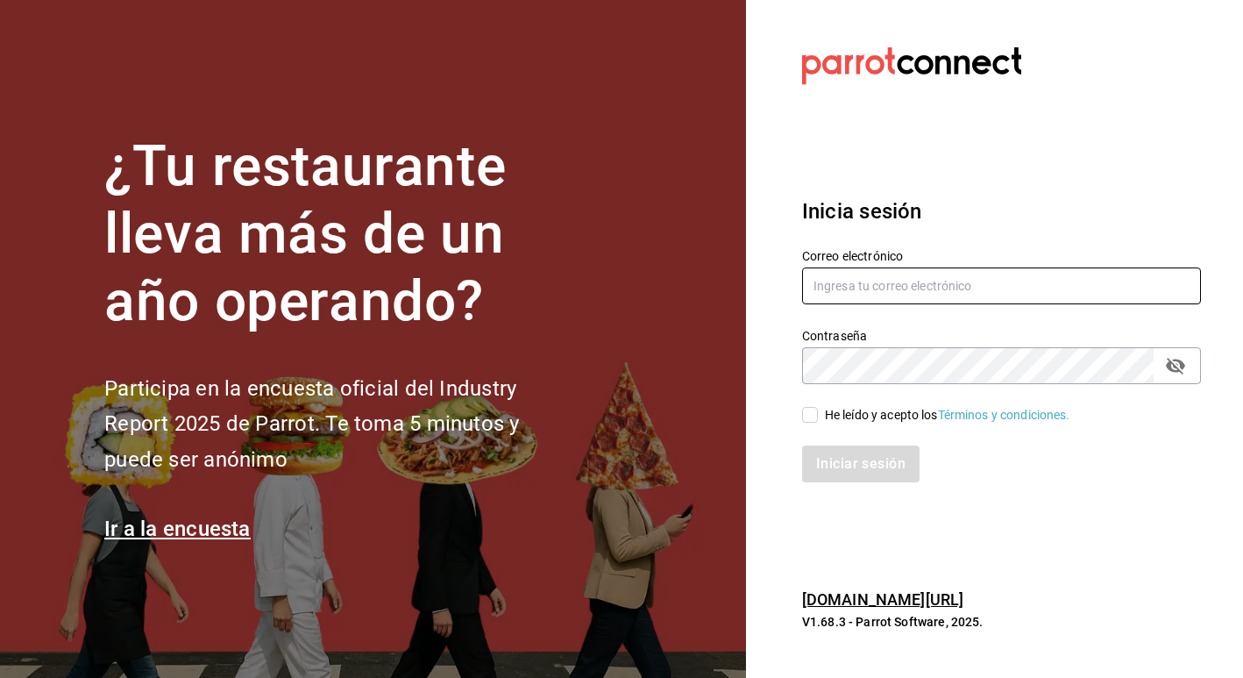  What do you see at coordinates (341, 234) in the screenshot?
I see `h1: ¿Tu restaurante lleva más de un año operando?` at bounding box center [341, 234].